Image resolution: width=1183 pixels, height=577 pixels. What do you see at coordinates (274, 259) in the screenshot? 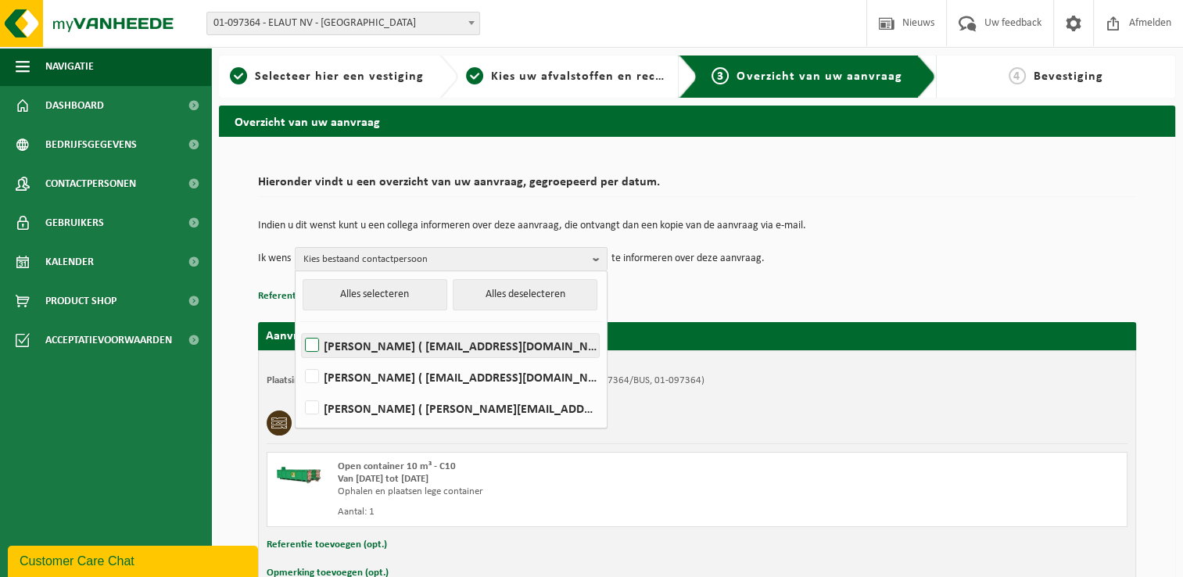
I see `p: Ik wens` at bounding box center [274, 259].